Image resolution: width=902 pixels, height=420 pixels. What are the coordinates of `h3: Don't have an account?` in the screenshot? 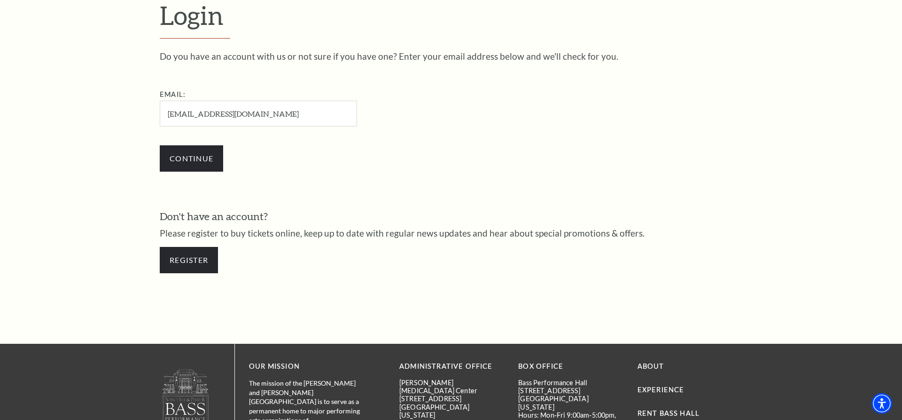 It's located at (451, 216).